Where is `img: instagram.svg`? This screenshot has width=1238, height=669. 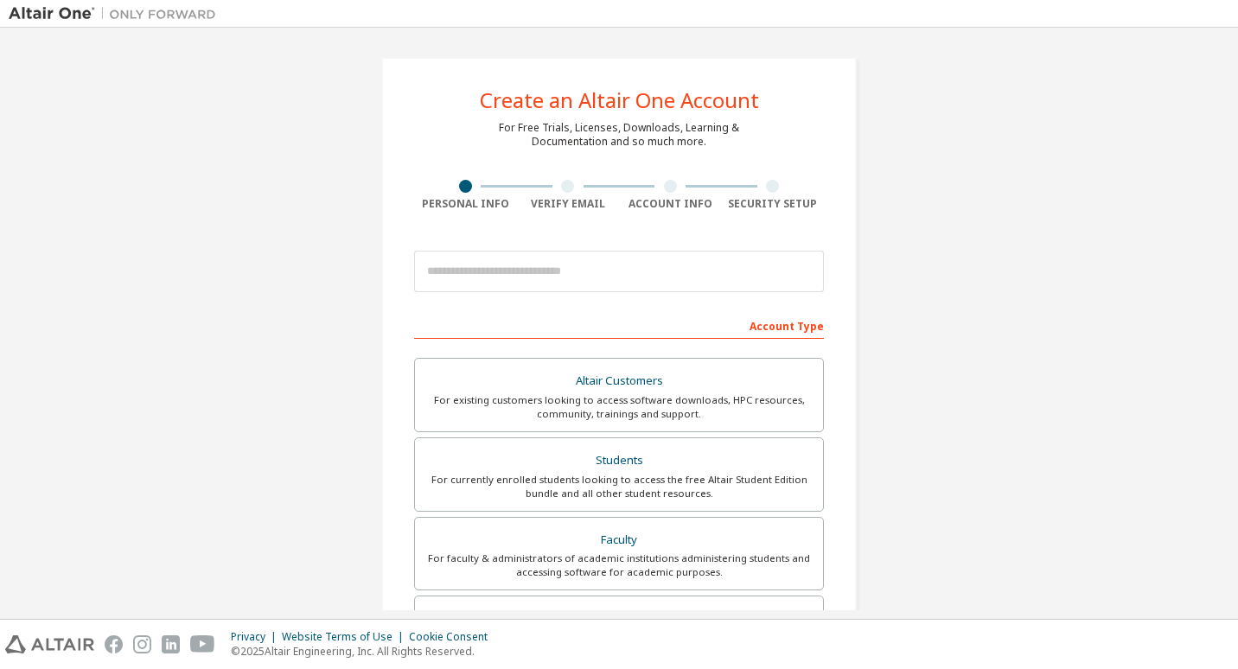 img: instagram.svg is located at coordinates (142, 644).